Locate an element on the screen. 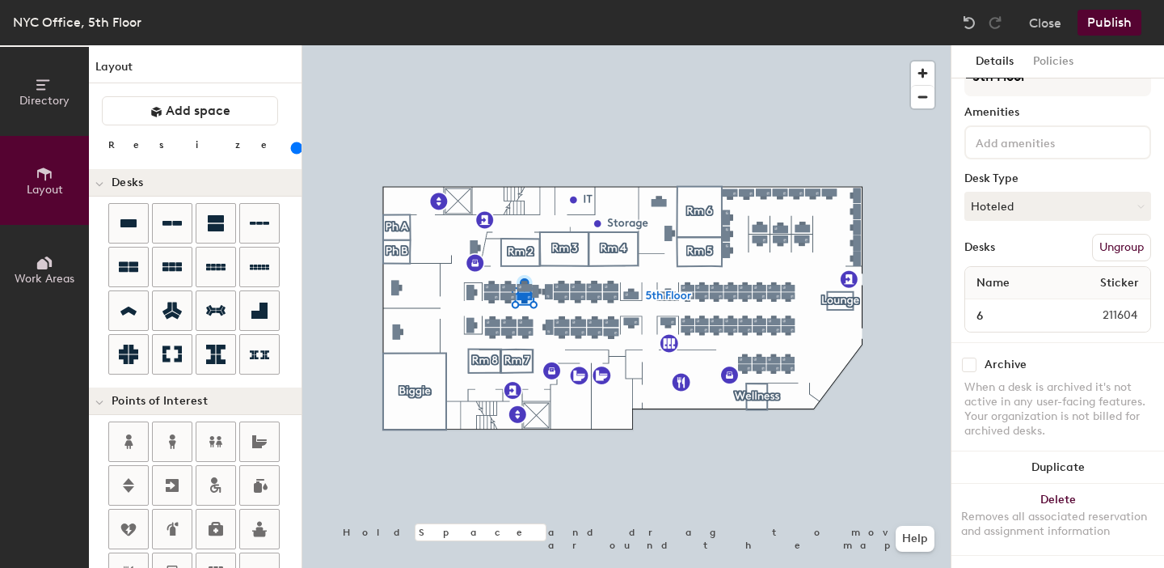 This screenshot has height=568, width=1164. img: Undo is located at coordinates (969, 23).